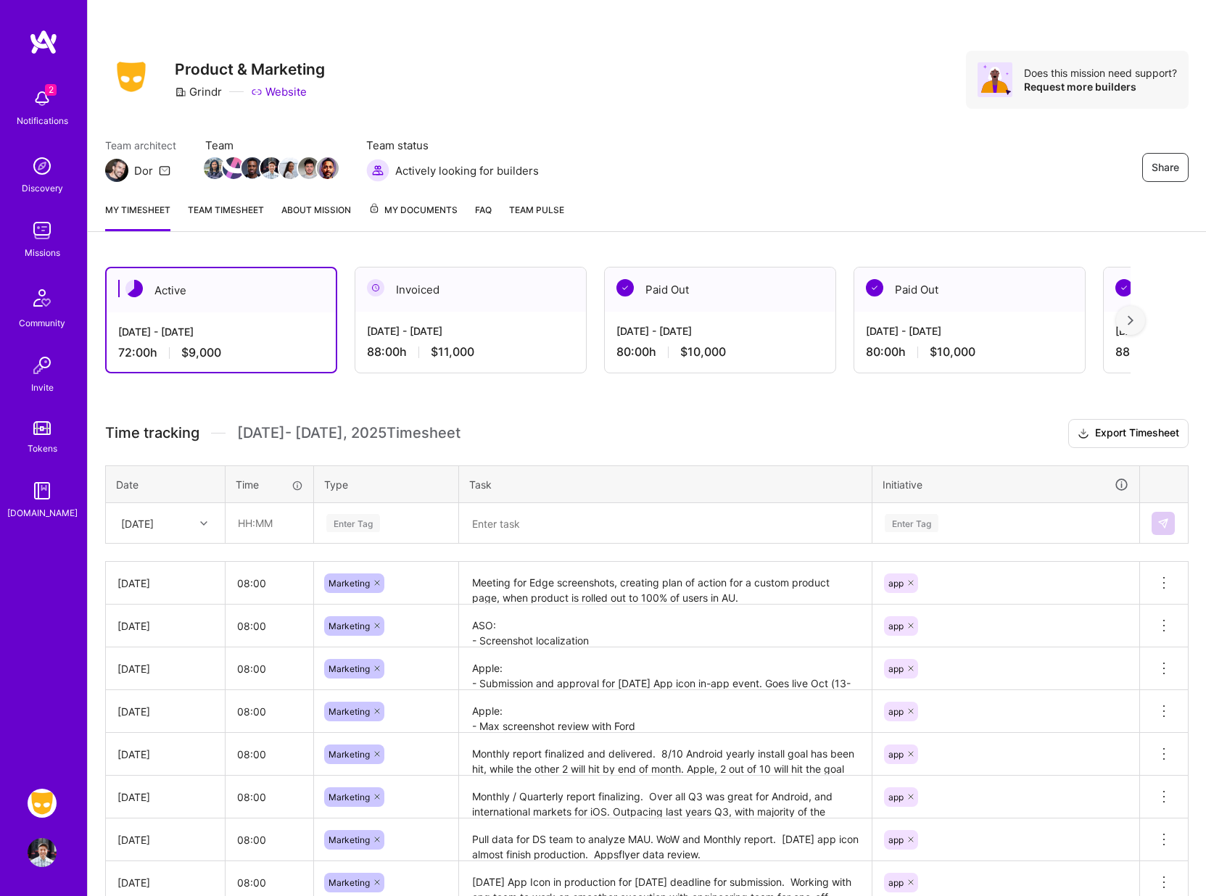 The image size is (1206, 896). What do you see at coordinates (138, 217) in the screenshot?
I see `a: My timesheet` at bounding box center [138, 217].